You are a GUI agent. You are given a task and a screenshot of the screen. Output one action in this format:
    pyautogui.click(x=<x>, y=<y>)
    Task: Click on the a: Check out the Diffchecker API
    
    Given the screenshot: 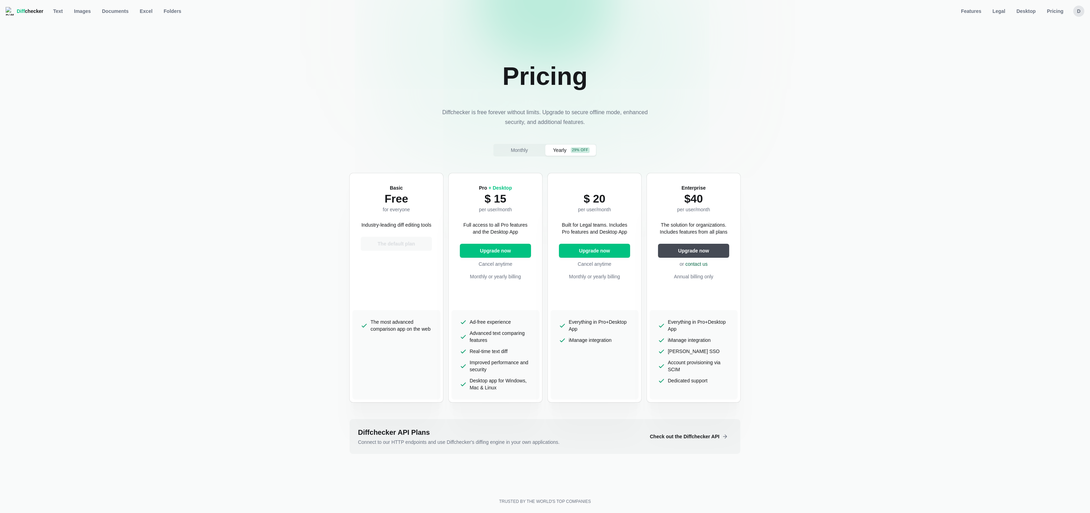 What is the action you would take?
    pyautogui.click(x=688, y=440)
    